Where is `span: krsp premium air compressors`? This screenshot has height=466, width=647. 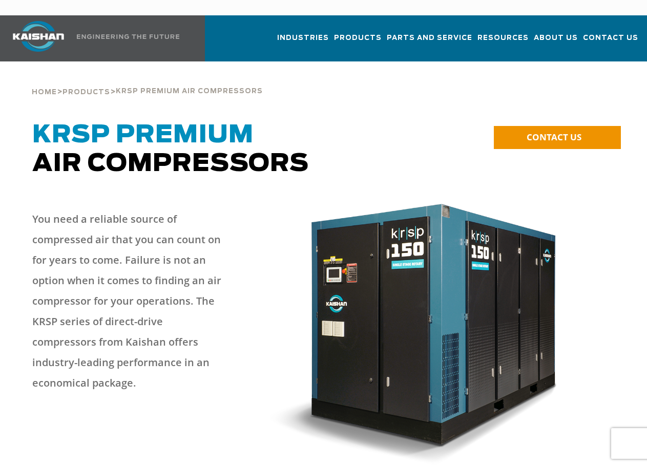
span: krsp premium air compressors is located at coordinates (189, 91).